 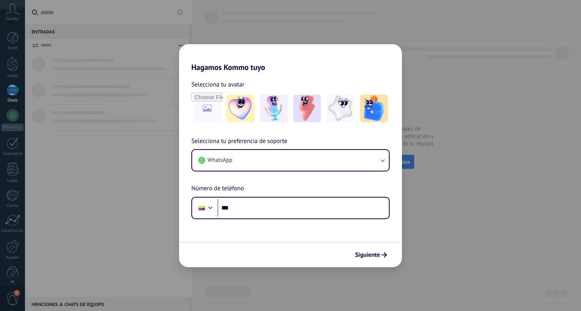 I want to click on span: Selecciona tu preferencia de soporte, so click(x=239, y=141).